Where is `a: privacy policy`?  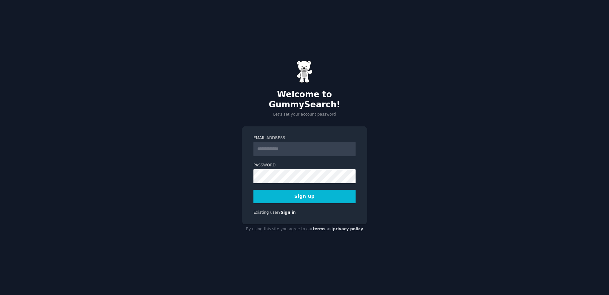
a: privacy policy is located at coordinates (348, 229).